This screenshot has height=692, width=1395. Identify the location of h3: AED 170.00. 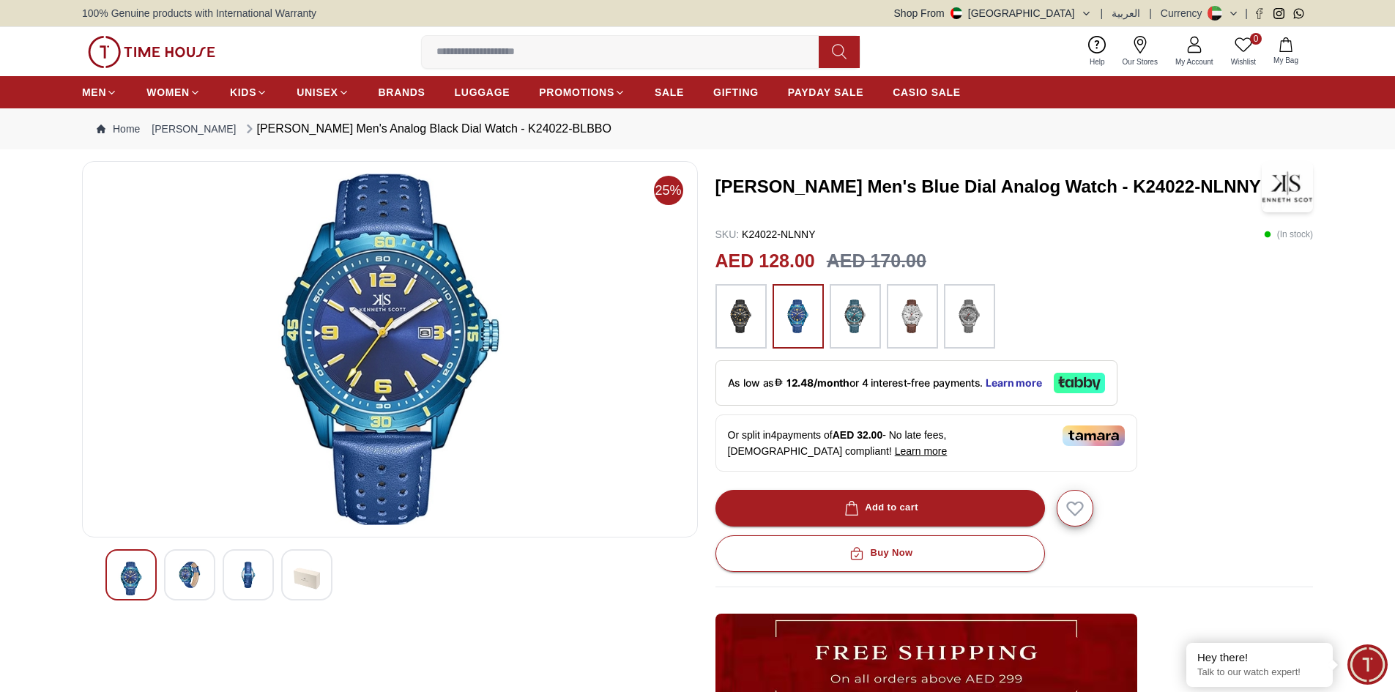
(877, 261).